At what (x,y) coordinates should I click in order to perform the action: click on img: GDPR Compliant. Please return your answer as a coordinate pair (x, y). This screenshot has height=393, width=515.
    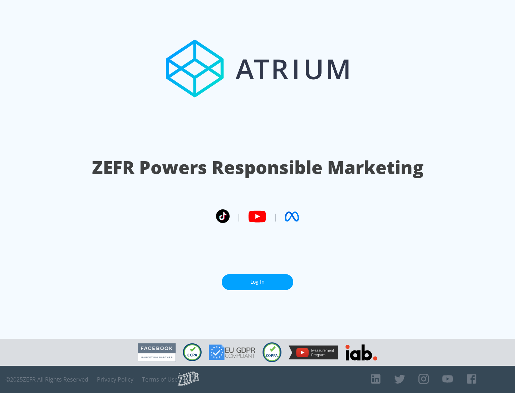
    Looking at the image, I should click on (232, 352).